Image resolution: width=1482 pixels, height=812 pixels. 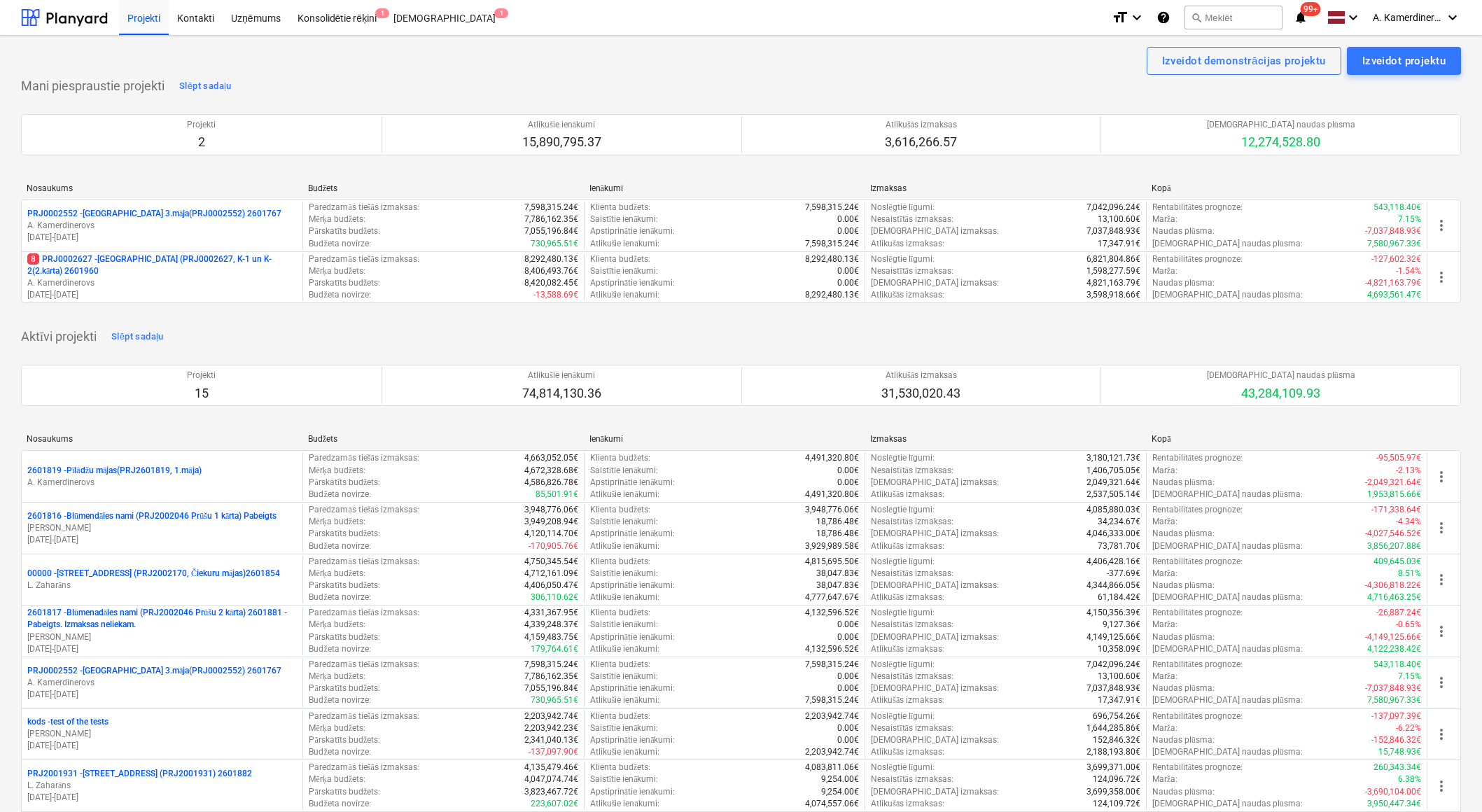 What do you see at coordinates (551, 637) in the screenshot?
I see `p: 4,159,483.75€` at bounding box center [551, 637].